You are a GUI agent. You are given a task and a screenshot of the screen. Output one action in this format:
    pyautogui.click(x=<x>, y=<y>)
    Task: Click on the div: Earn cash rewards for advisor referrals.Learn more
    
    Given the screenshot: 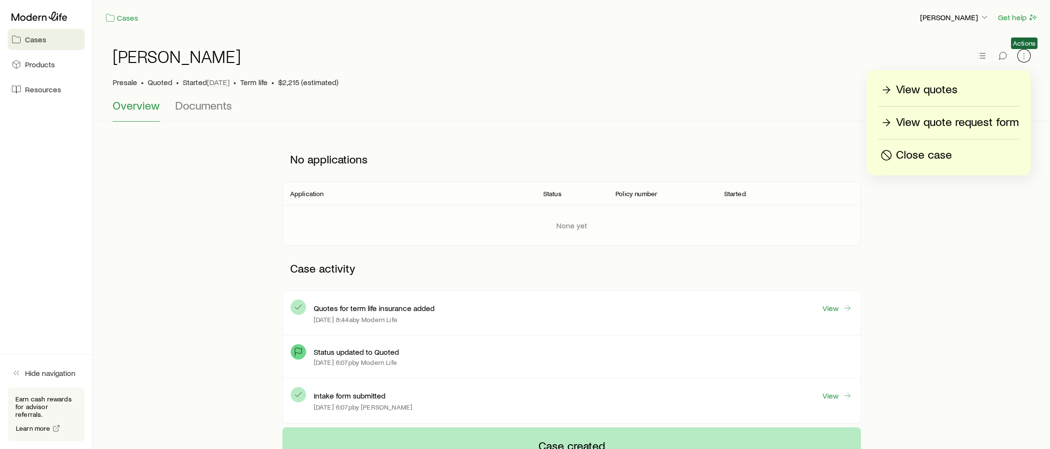 What is the action you would take?
    pyautogui.click(x=46, y=415)
    